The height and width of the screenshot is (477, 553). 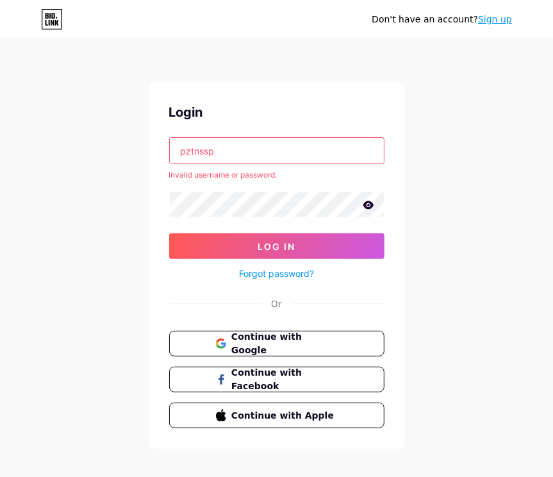 I want to click on a: Continue with Google, so click(x=277, y=344).